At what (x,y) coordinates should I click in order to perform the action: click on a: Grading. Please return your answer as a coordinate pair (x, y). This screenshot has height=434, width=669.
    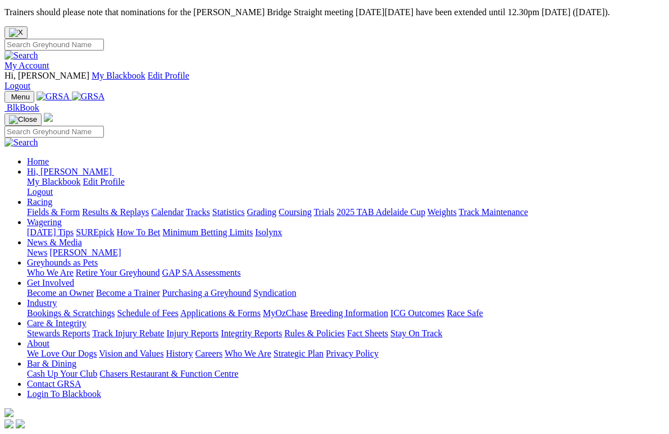
    Looking at the image, I should click on (262, 212).